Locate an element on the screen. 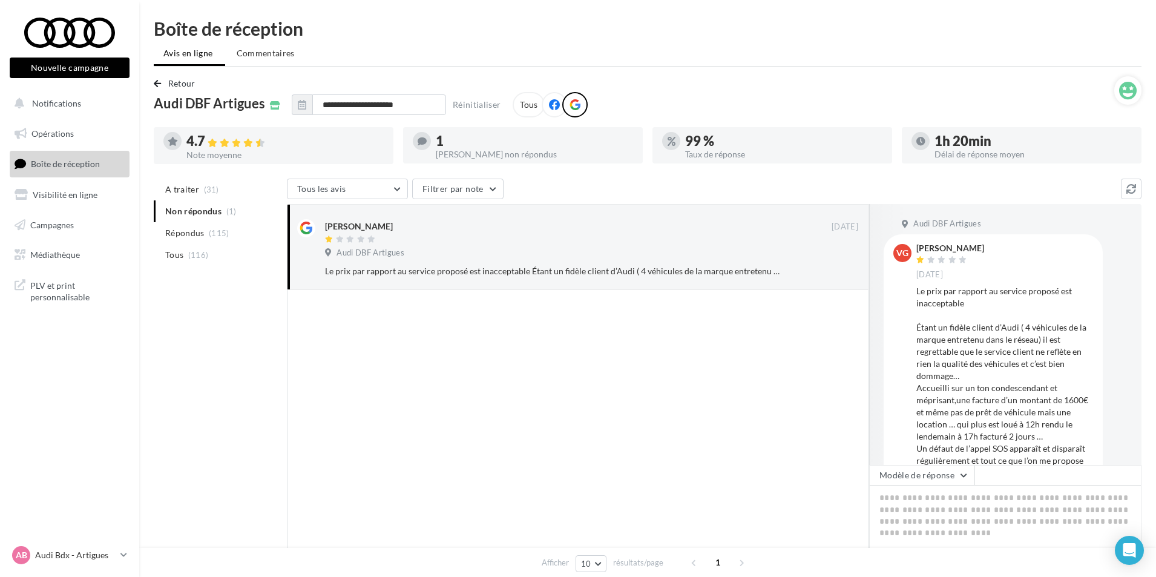  button: Réinitialiser is located at coordinates (477, 105).